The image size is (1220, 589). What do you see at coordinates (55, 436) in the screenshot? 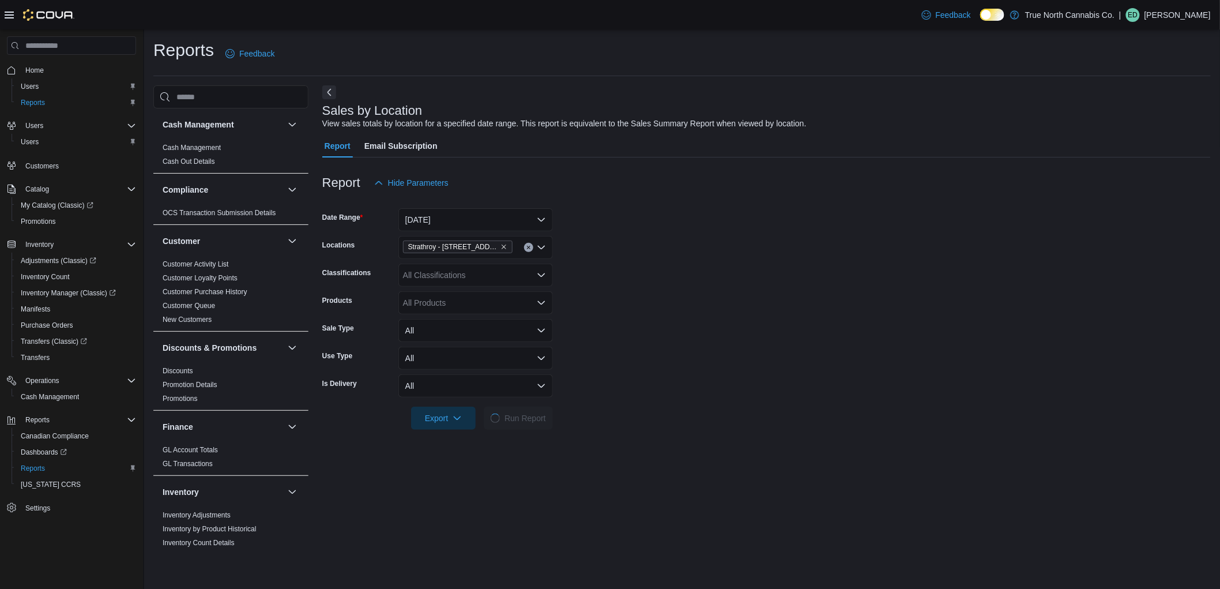
I see `a: Canadian Compliance` at bounding box center [55, 436].